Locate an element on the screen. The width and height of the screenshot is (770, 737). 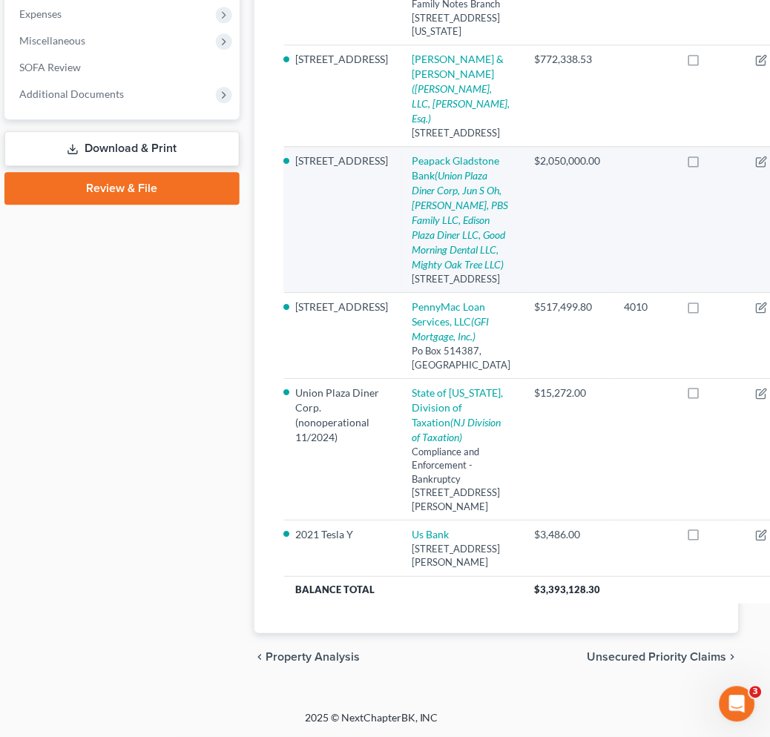
span: Unsecured Priority Claims is located at coordinates (657, 657).